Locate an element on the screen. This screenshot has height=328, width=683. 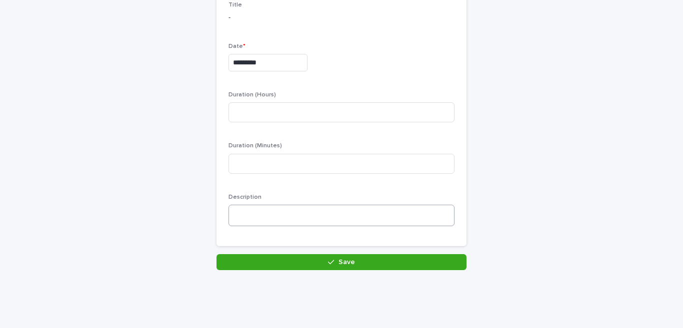
span: Description is located at coordinates (245, 197).